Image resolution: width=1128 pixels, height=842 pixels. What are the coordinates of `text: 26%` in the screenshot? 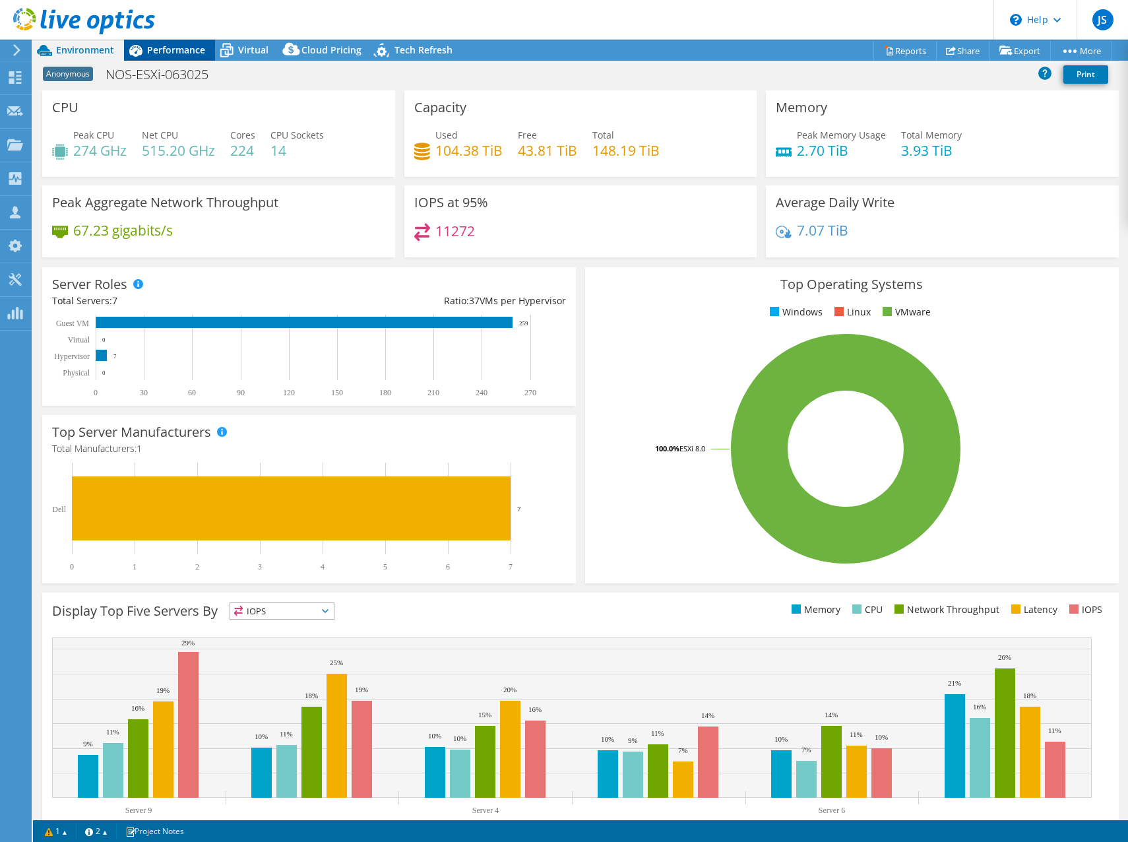 It's located at (1005, 657).